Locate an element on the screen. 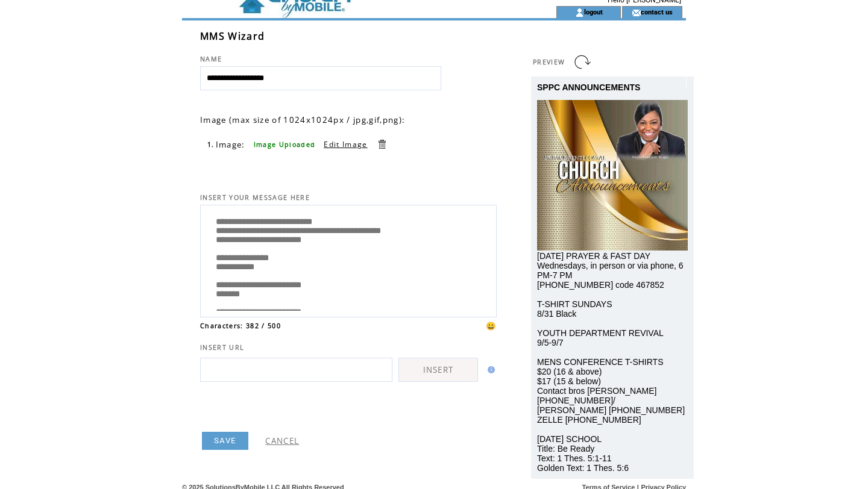 This screenshot has height=489, width=868. span: 1. is located at coordinates (211, 145).